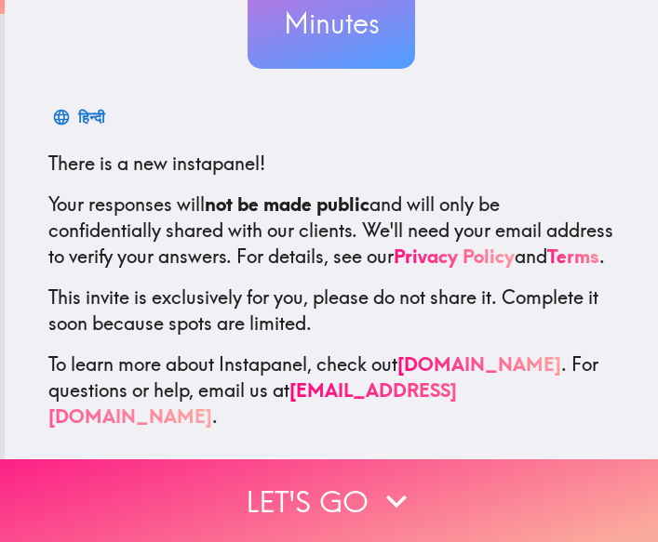  What do you see at coordinates (80, 117) in the screenshot?
I see `button: हिन्दी` at bounding box center [80, 117].